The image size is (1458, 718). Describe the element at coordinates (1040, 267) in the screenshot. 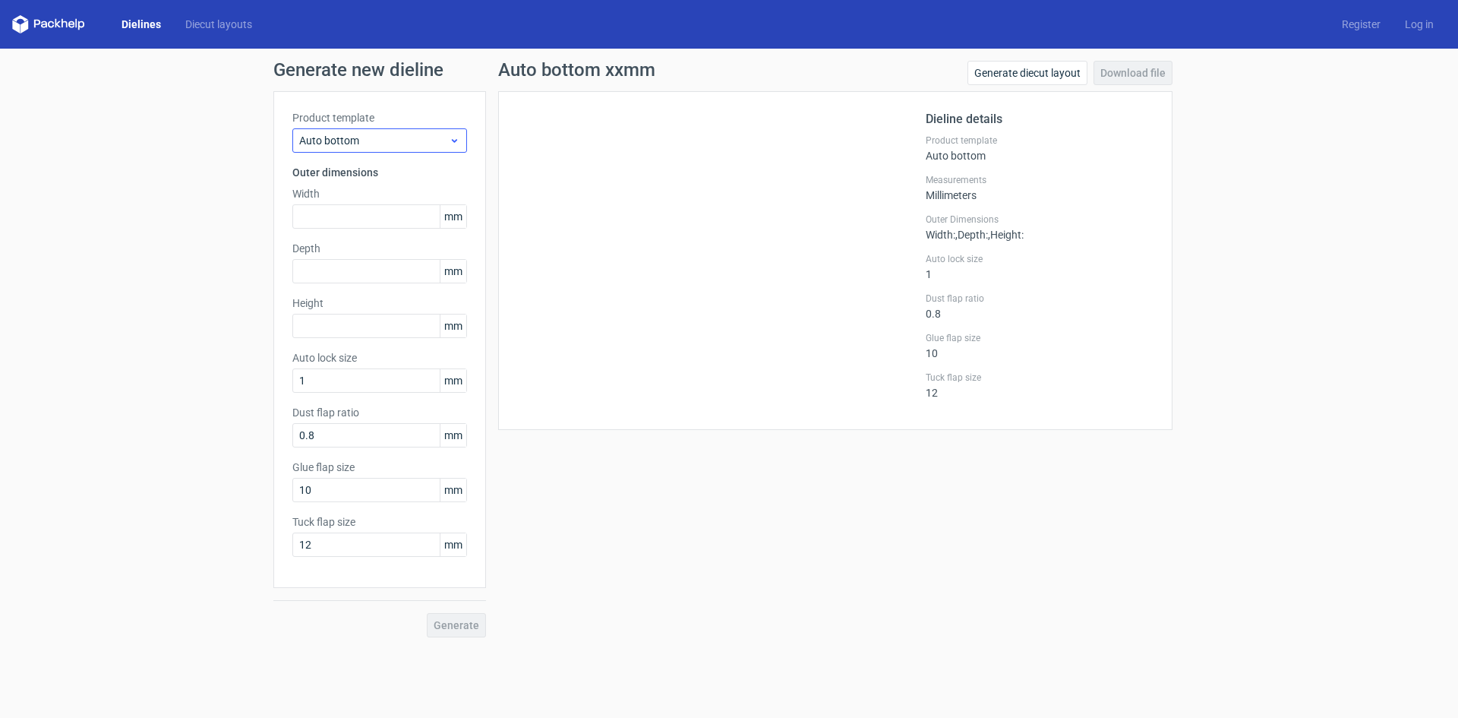

I see `div: 1` at that location.